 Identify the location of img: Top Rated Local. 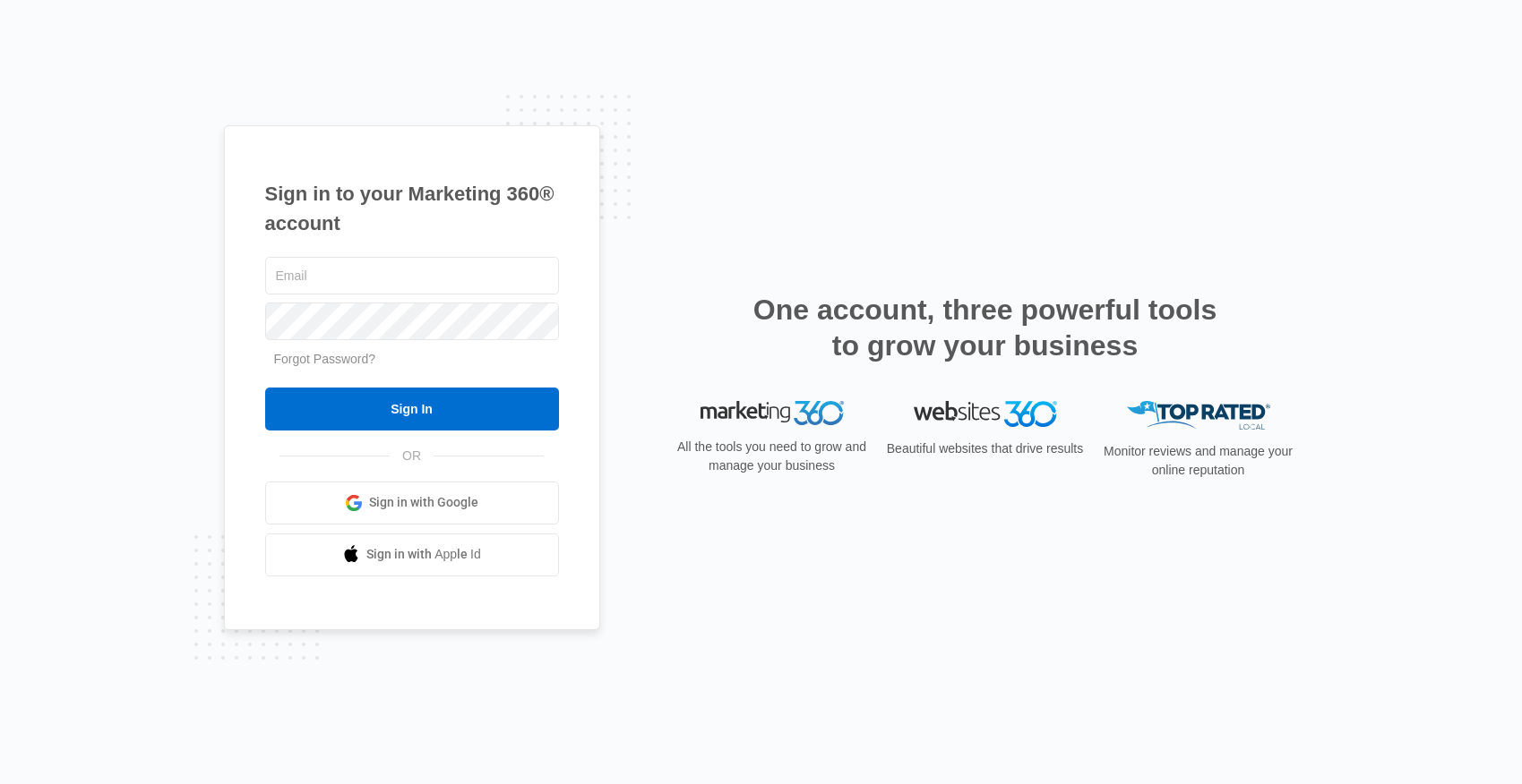
(1199, 415).